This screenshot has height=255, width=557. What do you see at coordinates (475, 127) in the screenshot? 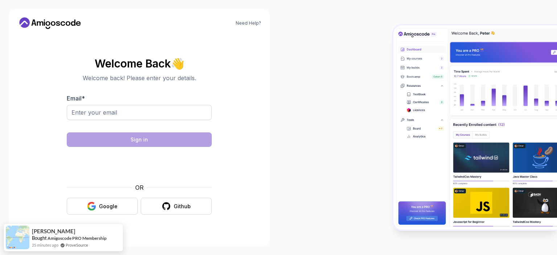
I see `img: Amigoscode Dashboard` at bounding box center [475, 127].